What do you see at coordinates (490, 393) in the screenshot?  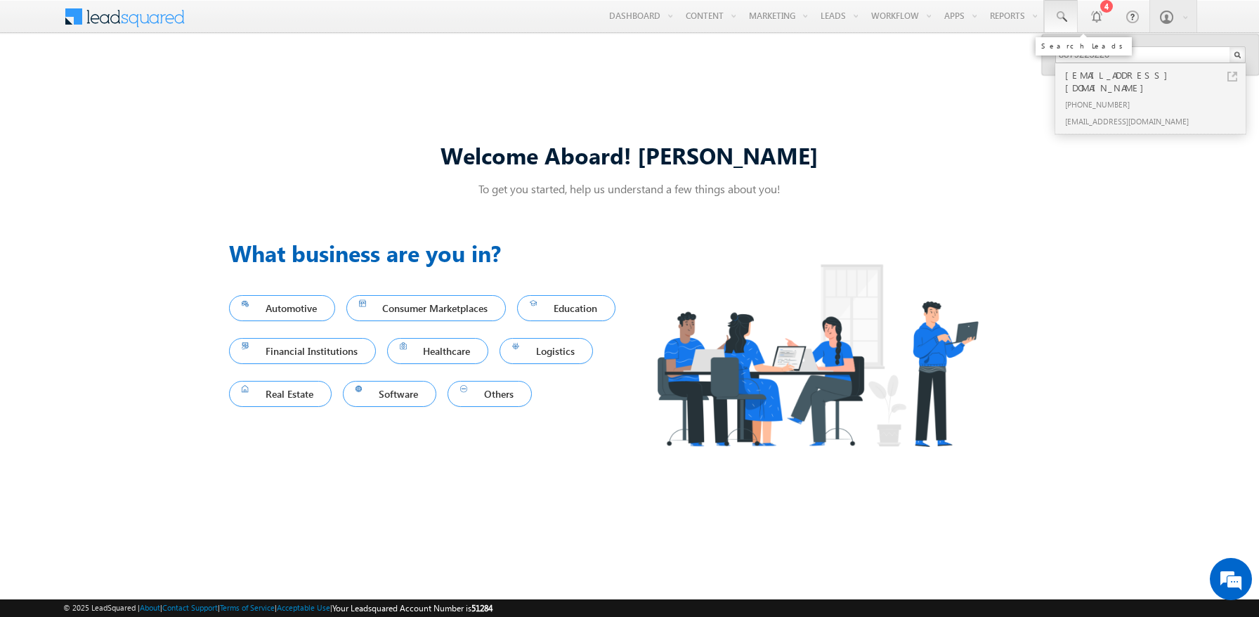 I see `span: Others` at bounding box center [490, 393].